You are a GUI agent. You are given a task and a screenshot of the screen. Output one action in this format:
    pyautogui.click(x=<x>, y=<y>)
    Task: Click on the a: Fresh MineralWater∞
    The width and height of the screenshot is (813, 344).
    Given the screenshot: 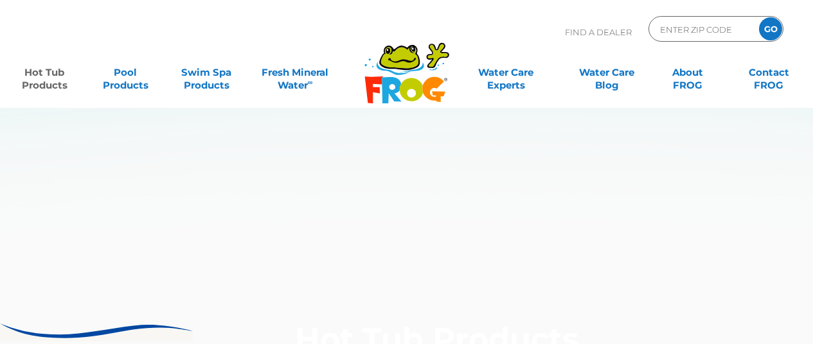 What is the action you would take?
    pyautogui.click(x=295, y=73)
    